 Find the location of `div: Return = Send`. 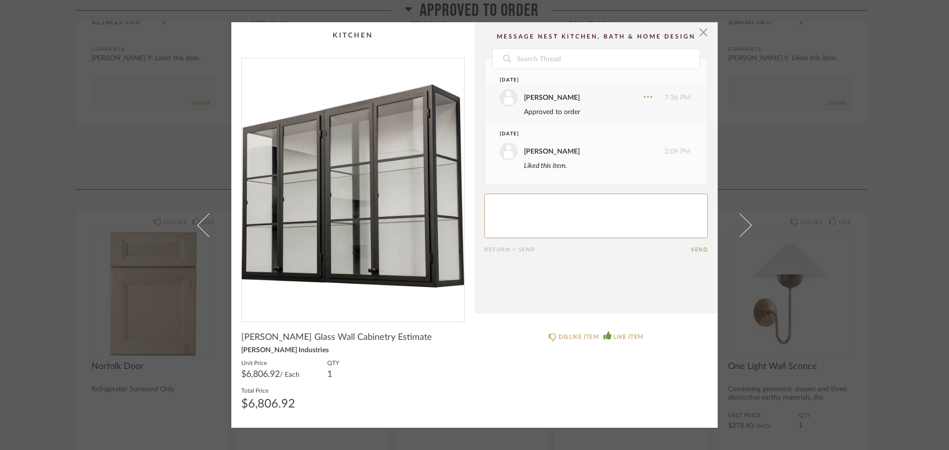

div: Return = Send is located at coordinates (587, 250).